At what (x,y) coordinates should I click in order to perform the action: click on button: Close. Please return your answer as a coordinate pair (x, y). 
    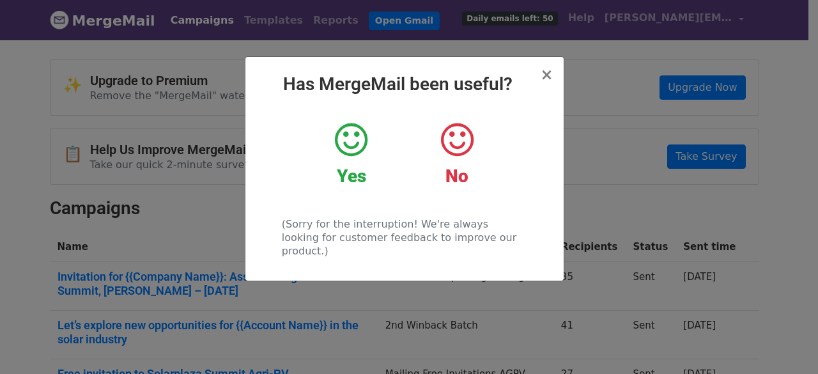
    Looking at the image, I should click on (546, 75).